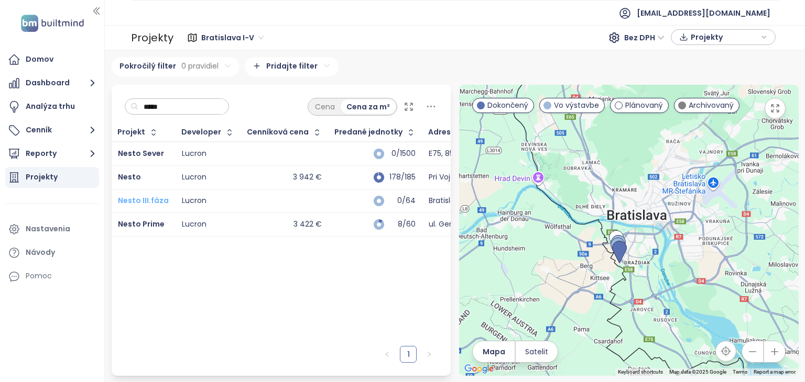  Describe the element at coordinates (429, 355) in the screenshot. I see `span: right` at that location.